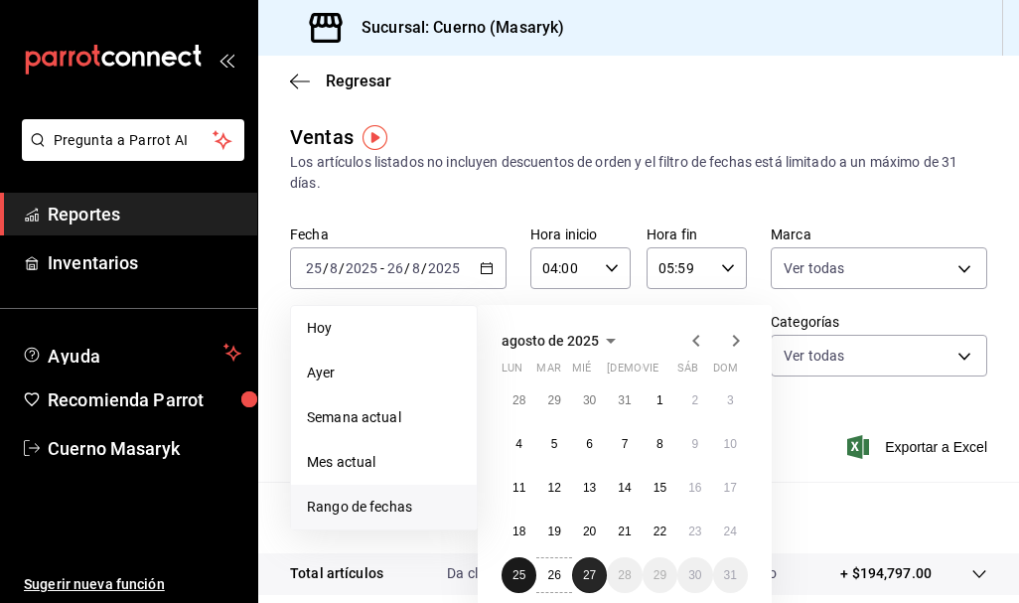 The image size is (1019, 603). Describe the element at coordinates (518, 400) in the screenshot. I see `button: 28 de julio de 2025` at that location.